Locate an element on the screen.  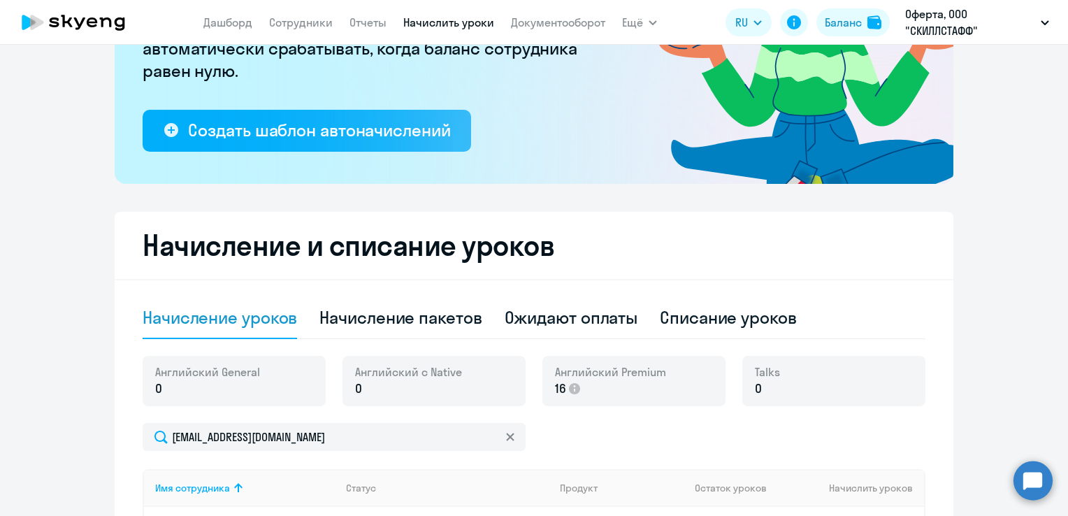
div: Ожидают оплаты is located at coordinates (571, 317).